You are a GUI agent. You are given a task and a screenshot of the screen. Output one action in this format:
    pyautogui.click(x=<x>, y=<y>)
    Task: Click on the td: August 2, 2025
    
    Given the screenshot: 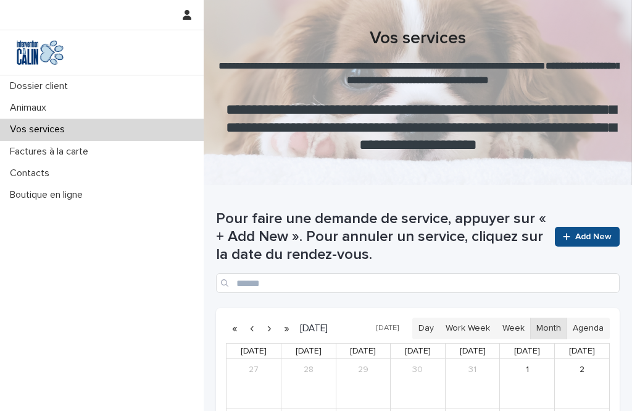 What is the action you would take?
    pyautogui.click(x=582, y=383)
    